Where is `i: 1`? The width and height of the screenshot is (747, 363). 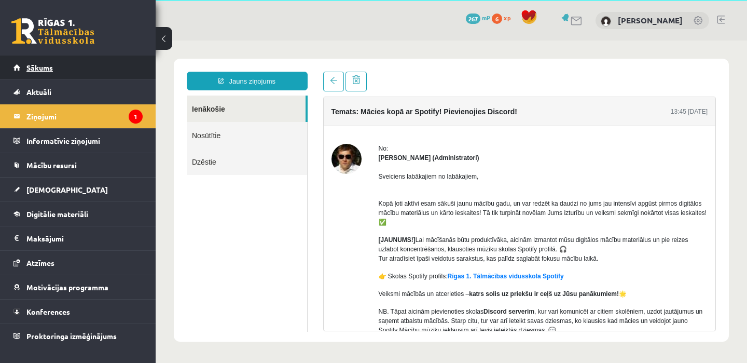 i: 1 is located at coordinates (135, 116).